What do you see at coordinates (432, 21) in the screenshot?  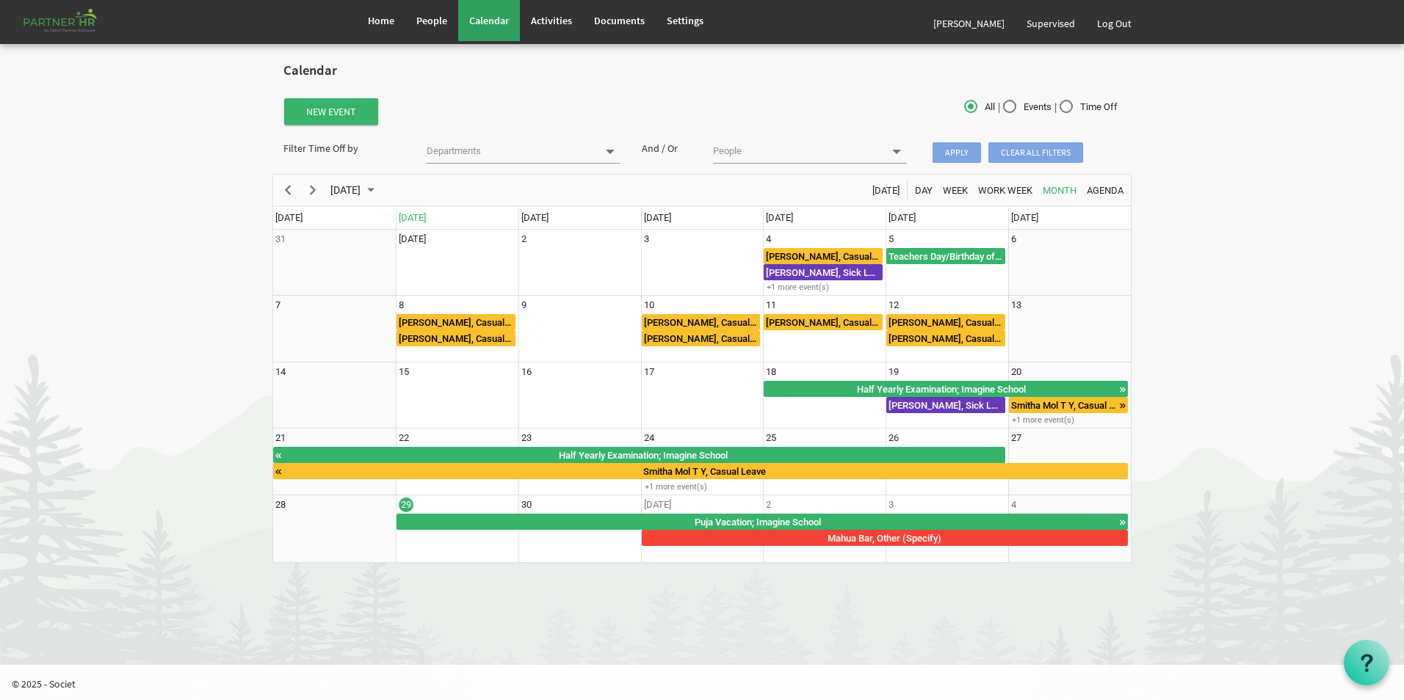 I see `span: People` at bounding box center [432, 21].